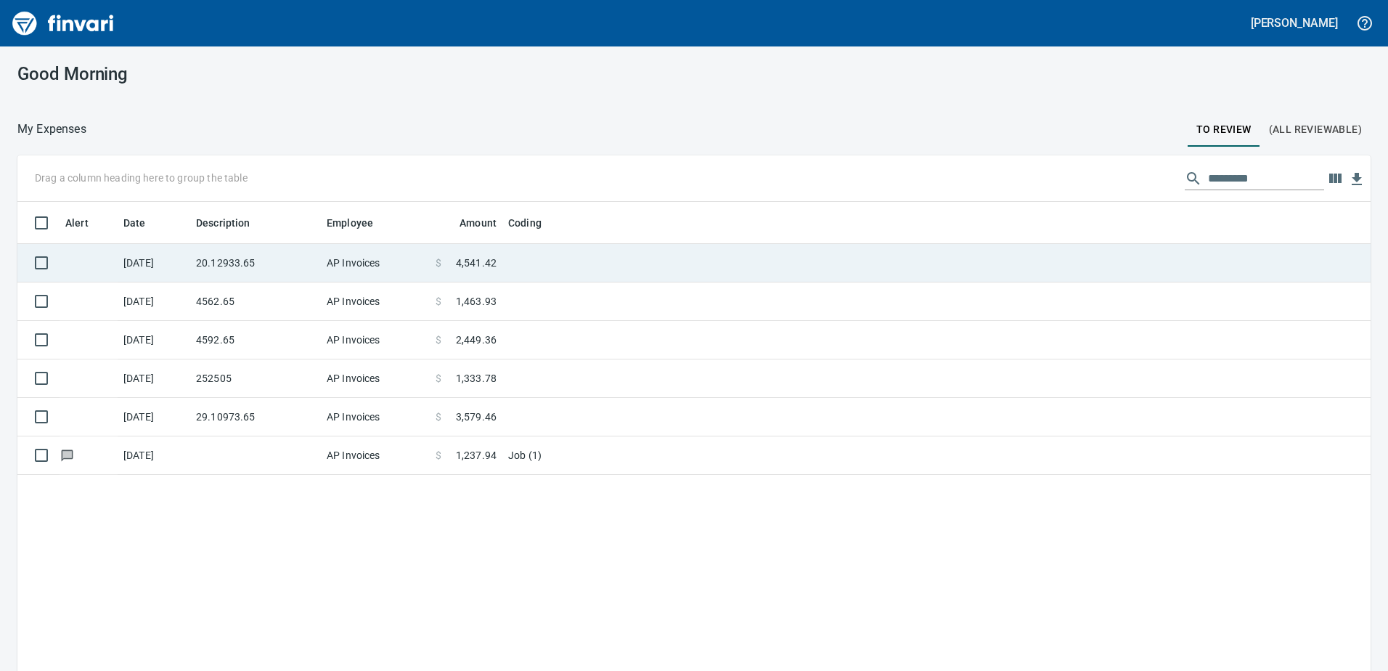  Describe the element at coordinates (52, 129) in the screenshot. I see `nav: breadcrumb` at that location.